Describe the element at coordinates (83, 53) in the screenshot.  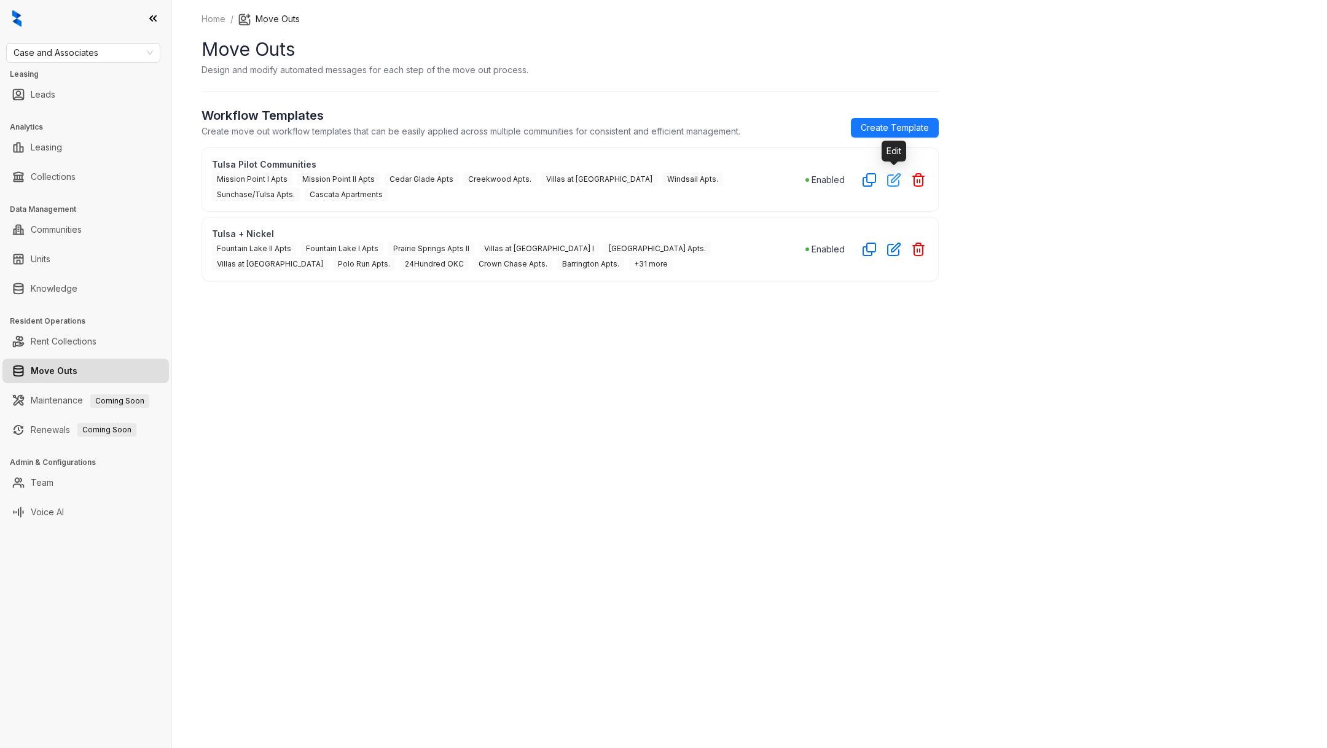
I see `span: Case and Associates` at that location.